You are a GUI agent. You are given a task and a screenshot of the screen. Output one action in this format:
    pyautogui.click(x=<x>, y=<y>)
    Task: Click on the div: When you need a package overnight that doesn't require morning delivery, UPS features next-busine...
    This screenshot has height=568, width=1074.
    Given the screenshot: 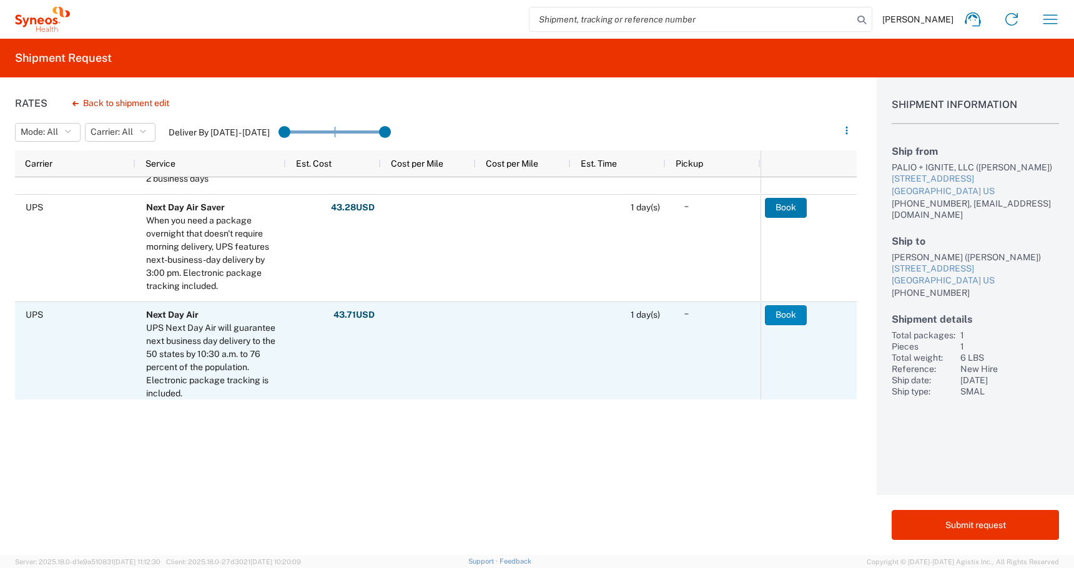 What is the action you would take?
    pyautogui.click(x=213, y=253)
    